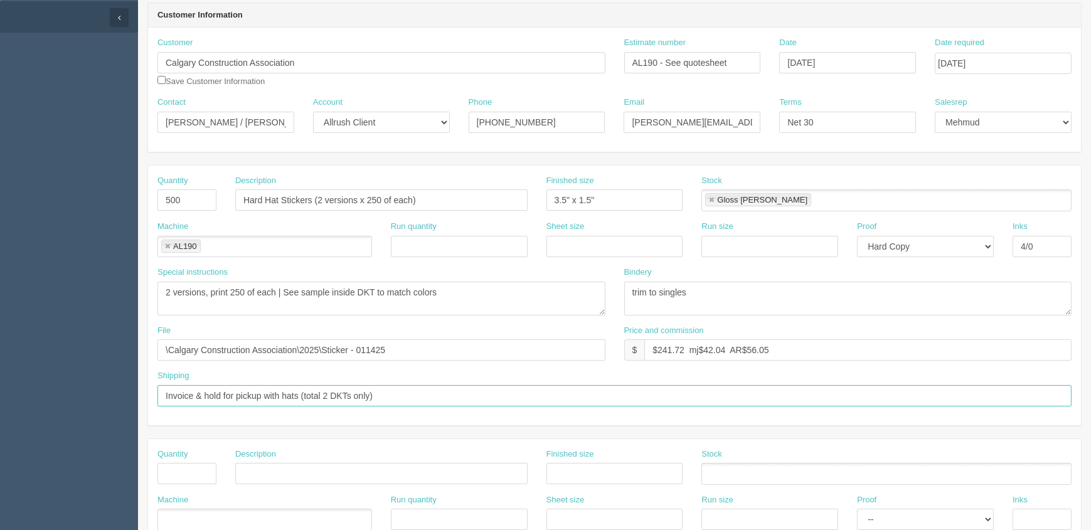  What do you see at coordinates (164, 331) in the screenshot?
I see `label: File` at bounding box center [164, 331].